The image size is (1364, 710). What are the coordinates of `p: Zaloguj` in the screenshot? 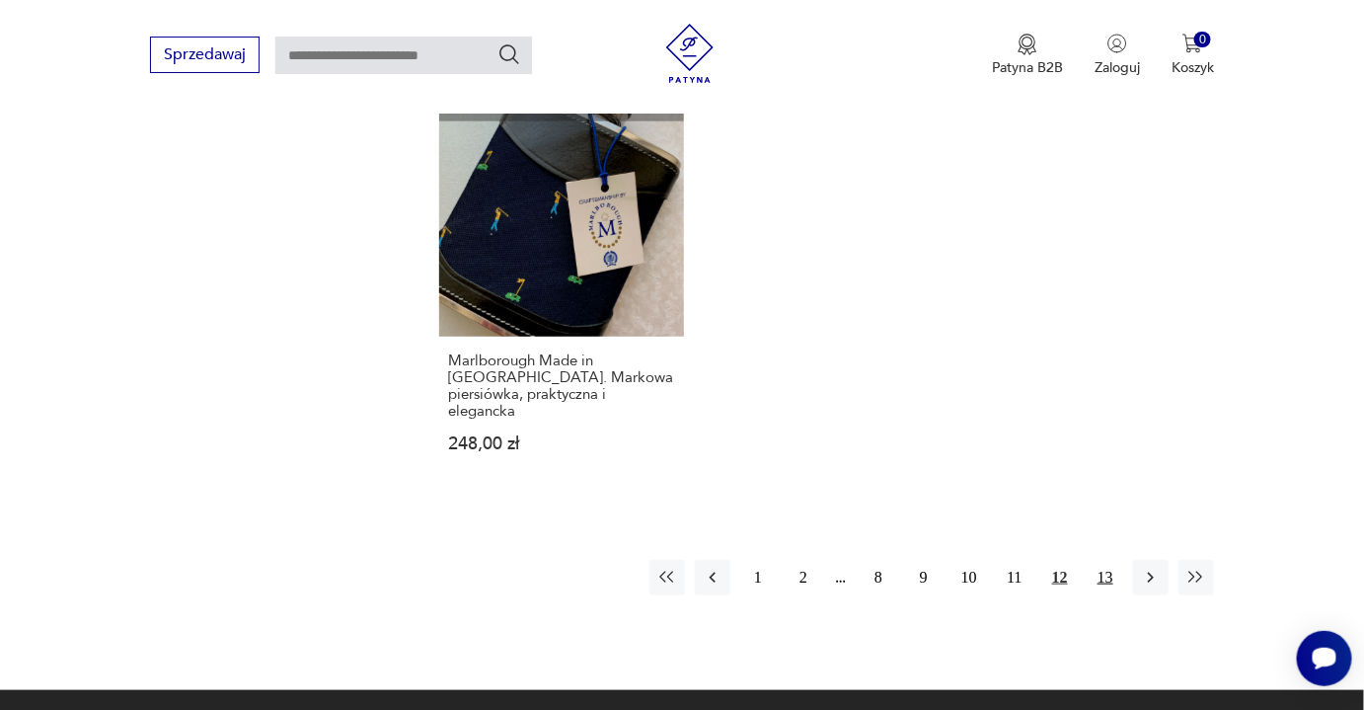 It's located at (1118, 67).